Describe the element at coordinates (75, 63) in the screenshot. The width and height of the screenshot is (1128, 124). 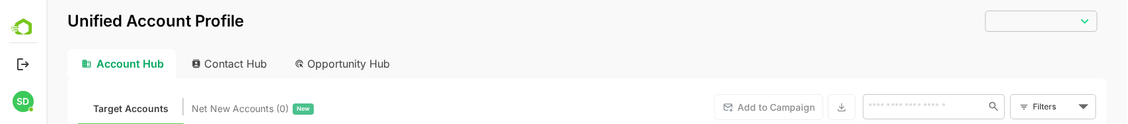
I see `div: Account Hub` at that location.